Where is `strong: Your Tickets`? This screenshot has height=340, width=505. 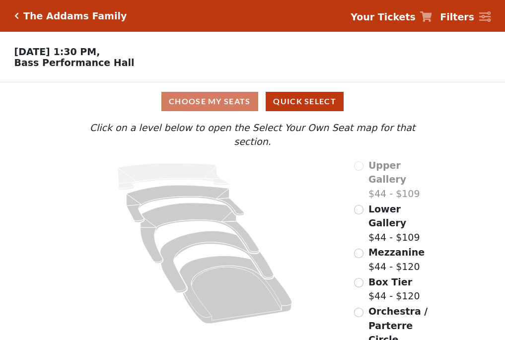 strong: Your Tickets is located at coordinates (383, 17).